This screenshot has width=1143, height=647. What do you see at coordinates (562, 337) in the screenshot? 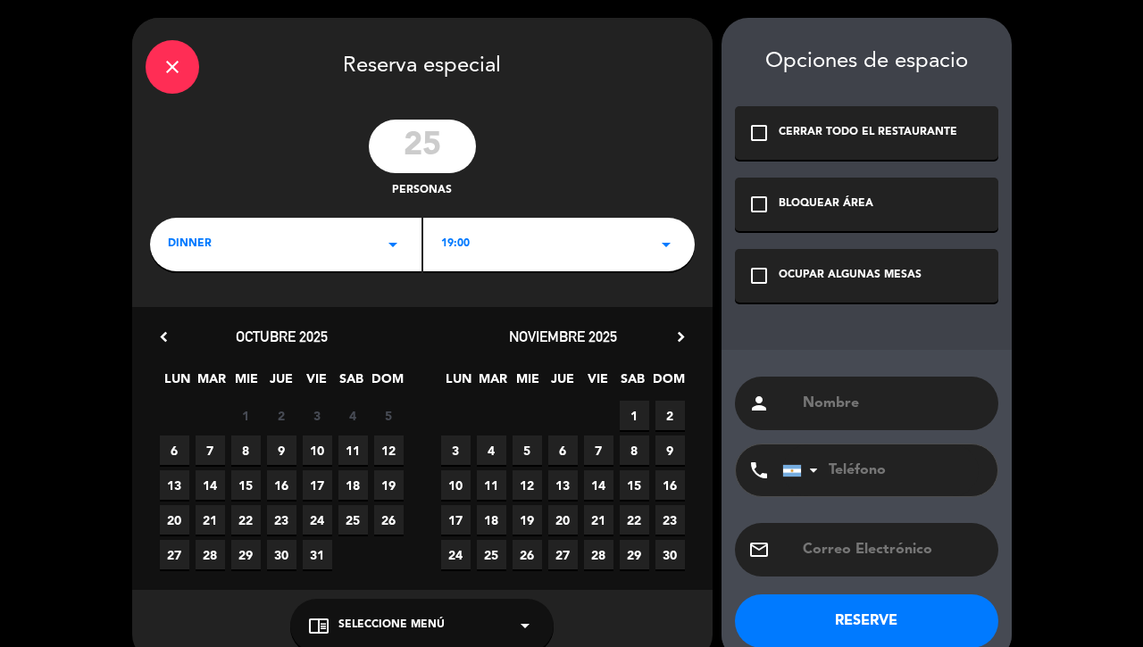
I see `span: noviembre 2025` at bounding box center [562, 337].